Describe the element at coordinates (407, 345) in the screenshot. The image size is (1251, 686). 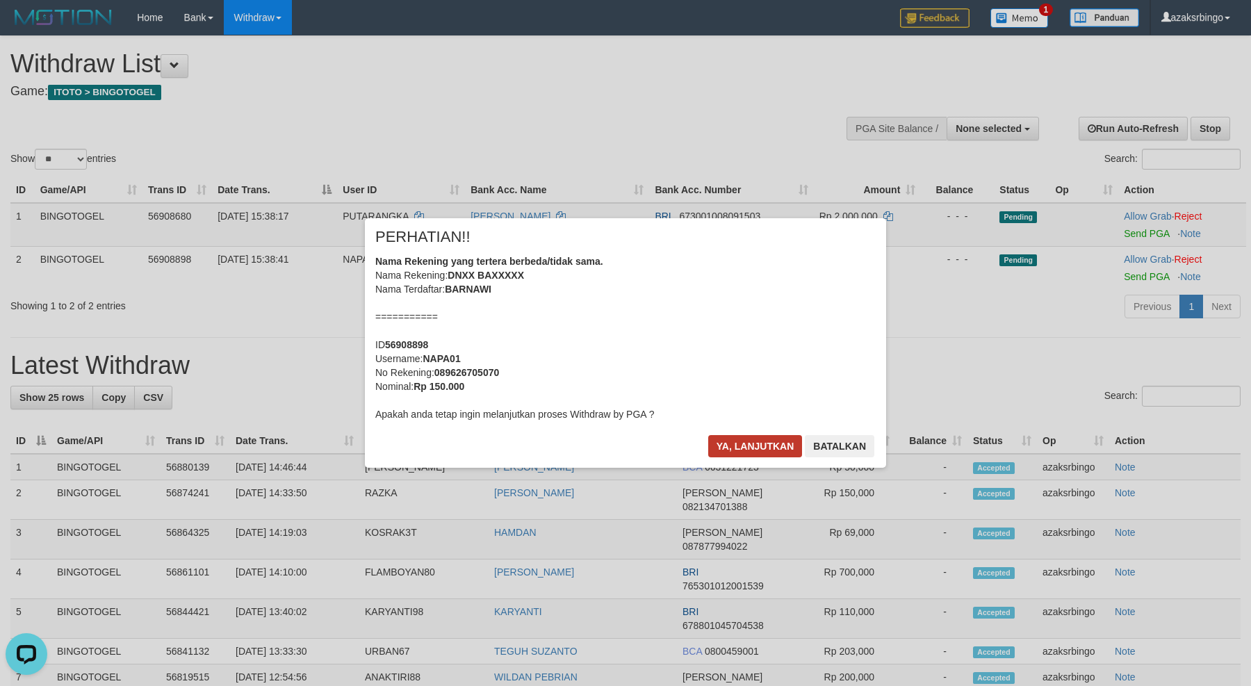
I see `b: 56908898` at that location.